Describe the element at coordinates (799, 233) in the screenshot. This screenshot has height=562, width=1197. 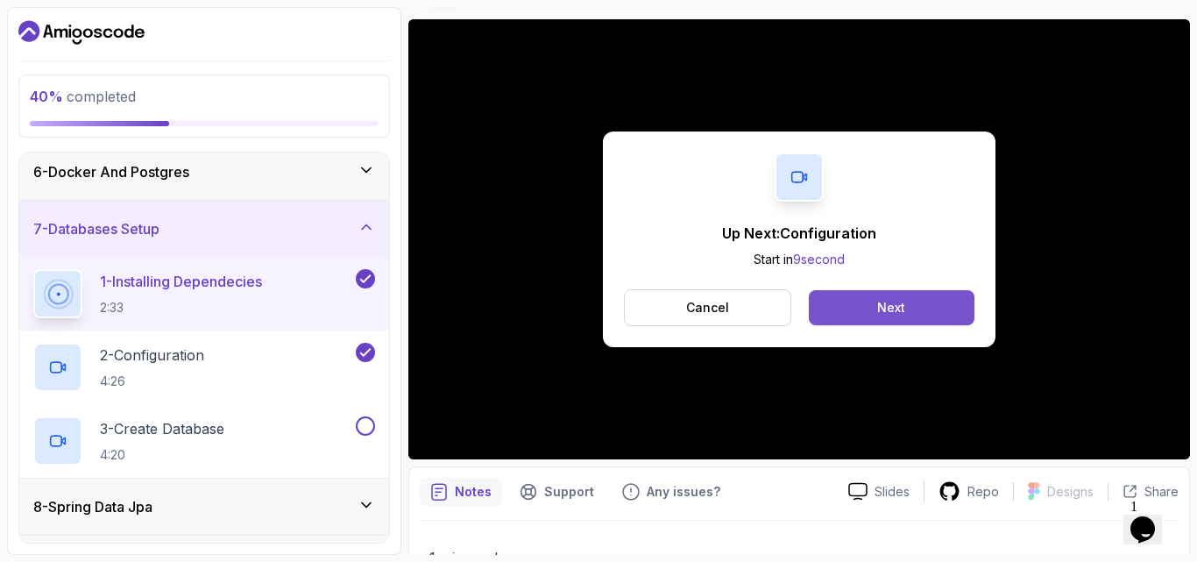
I see `p: Up Next: Configuration` at that location.